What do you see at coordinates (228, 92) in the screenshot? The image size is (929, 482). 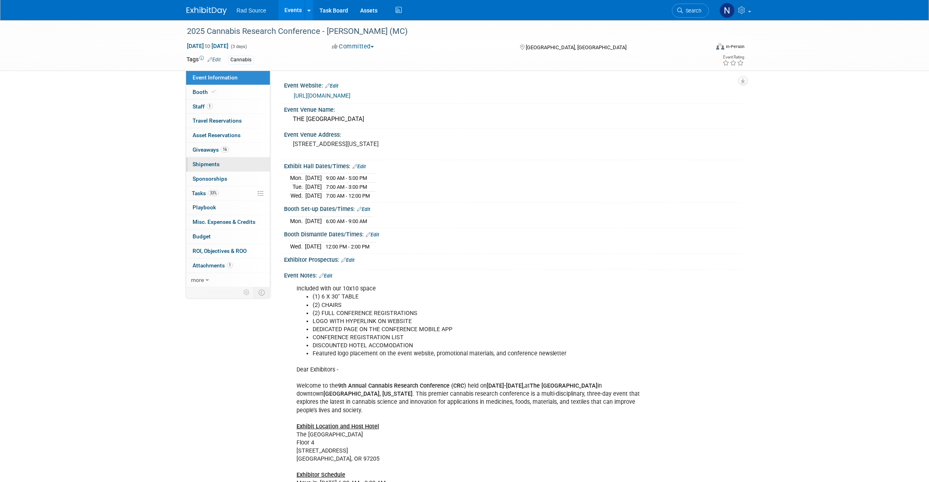 I see `a: Booth` at bounding box center [228, 92].